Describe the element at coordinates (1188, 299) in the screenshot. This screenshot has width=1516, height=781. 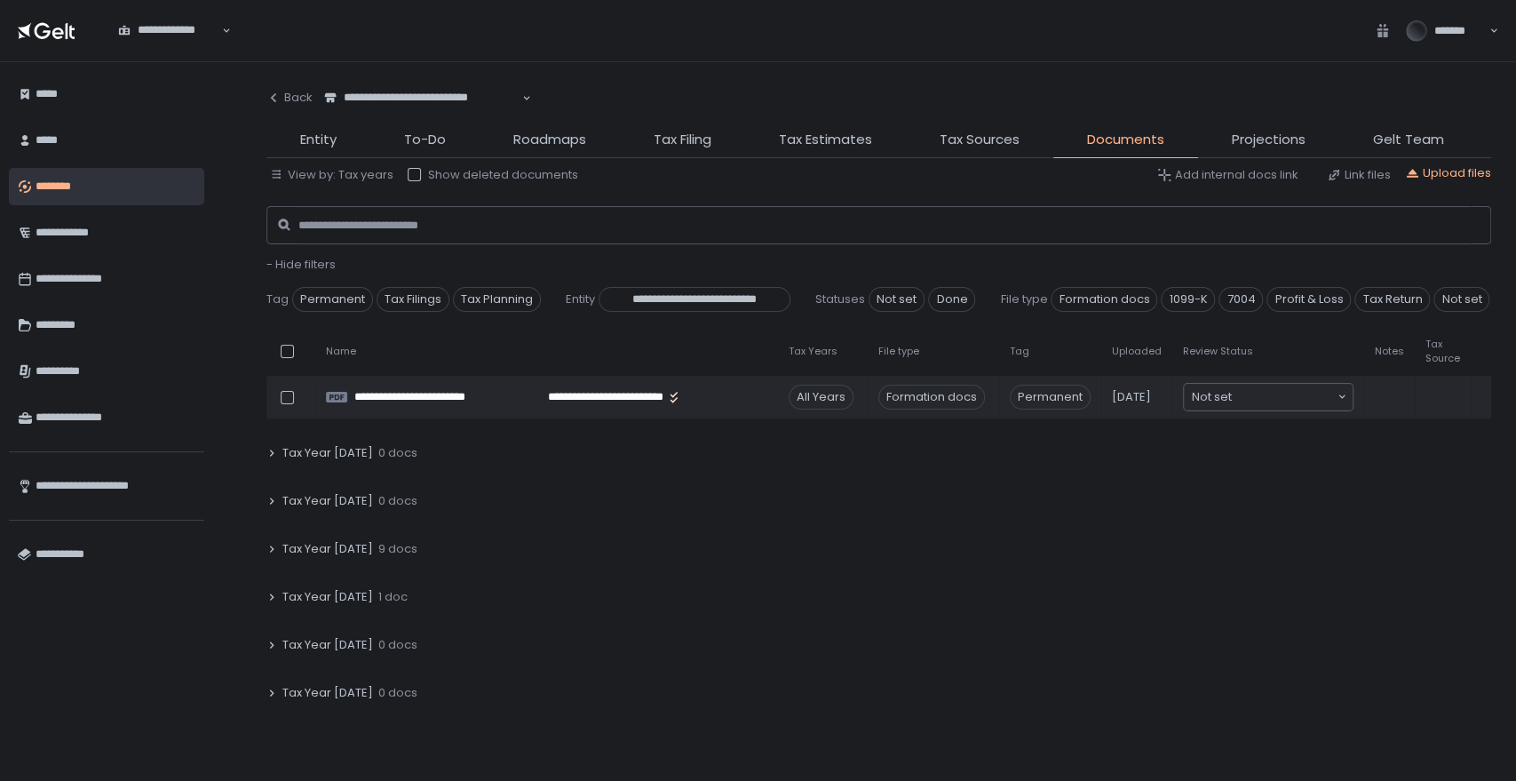
I see `span: 1099-K` at that location.